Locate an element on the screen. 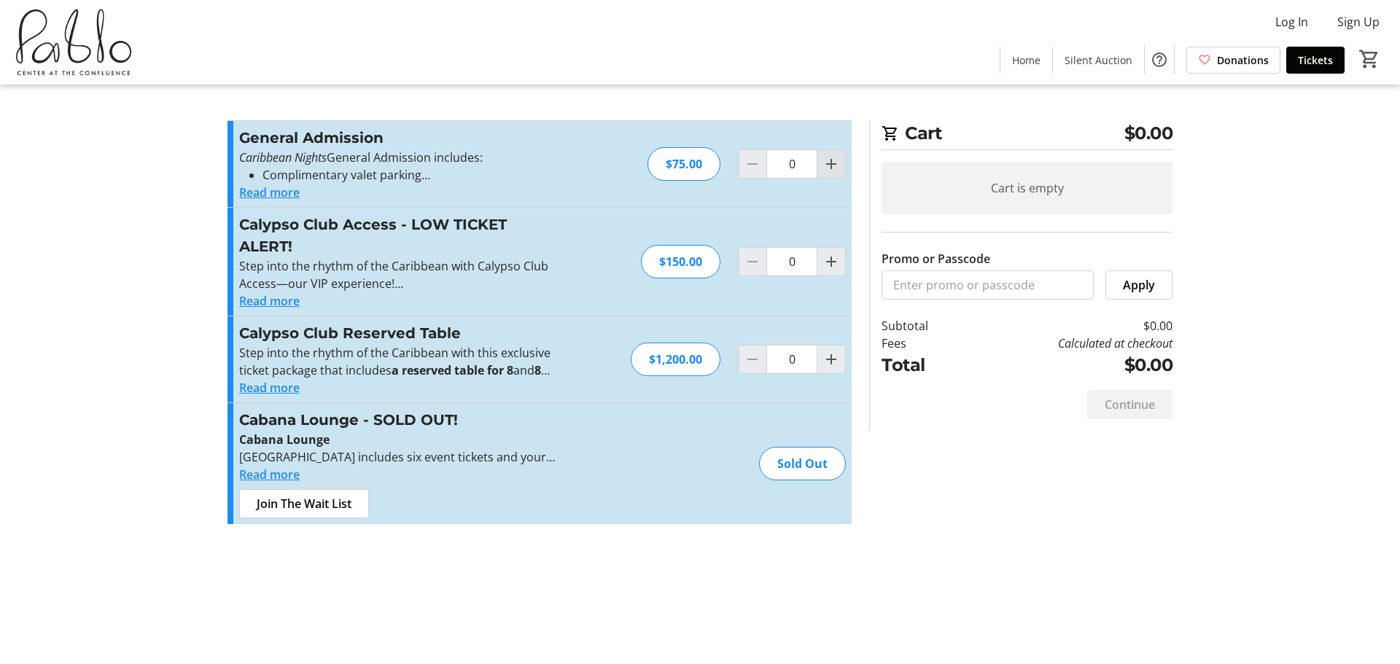 The width and height of the screenshot is (1400, 664). a: Donations is located at coordinates (1233, 60).